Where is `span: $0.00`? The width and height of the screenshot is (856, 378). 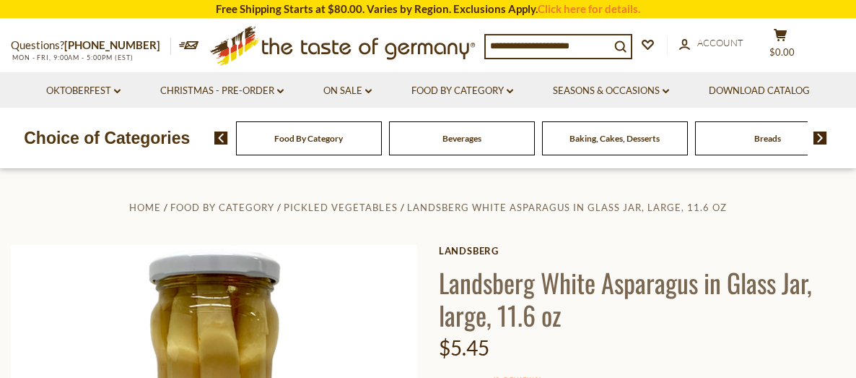
span: $0.00 is located at coordinates (782, 52).